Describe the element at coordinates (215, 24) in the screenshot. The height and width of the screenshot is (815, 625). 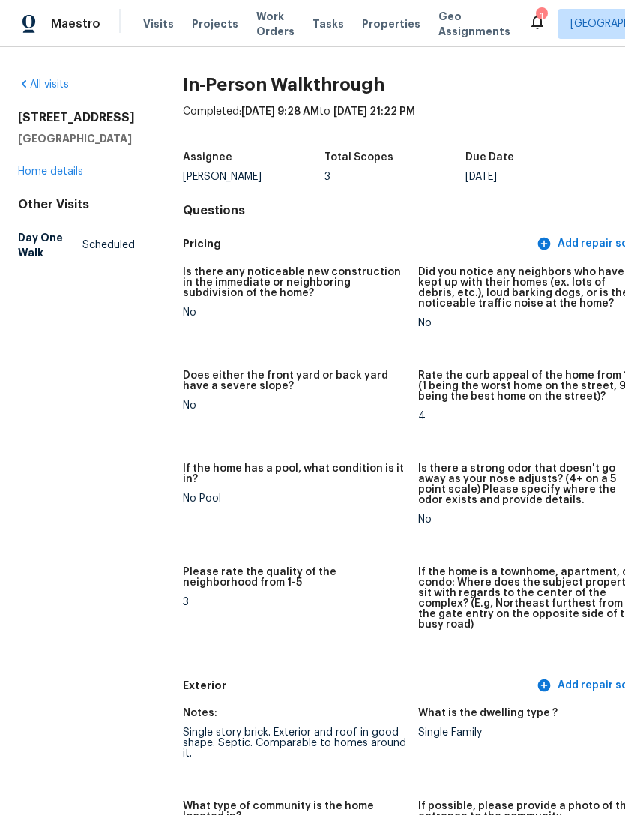
I see `span: Projects` at that location.